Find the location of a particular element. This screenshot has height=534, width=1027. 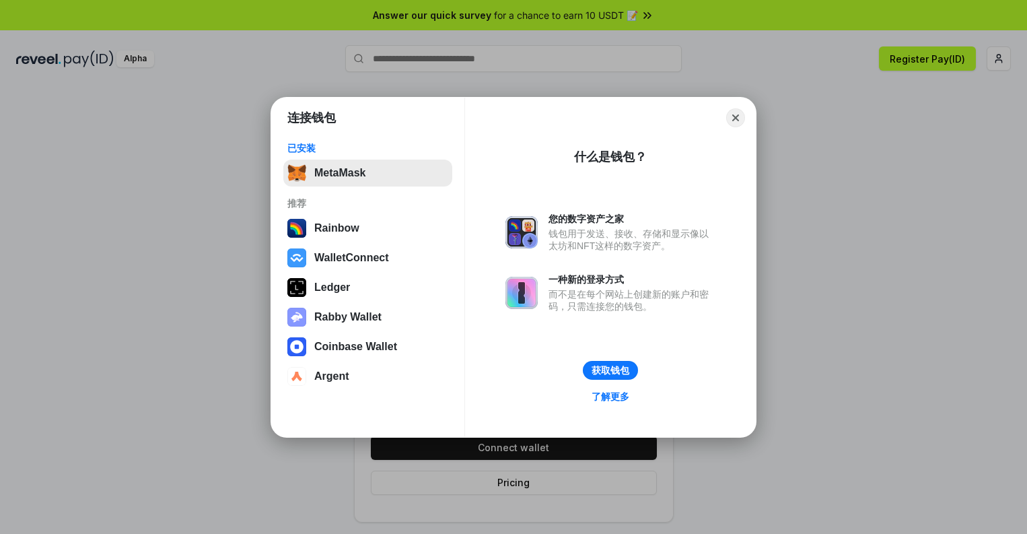

button: Coinbase Wallet is located at coordinates (367, 347).